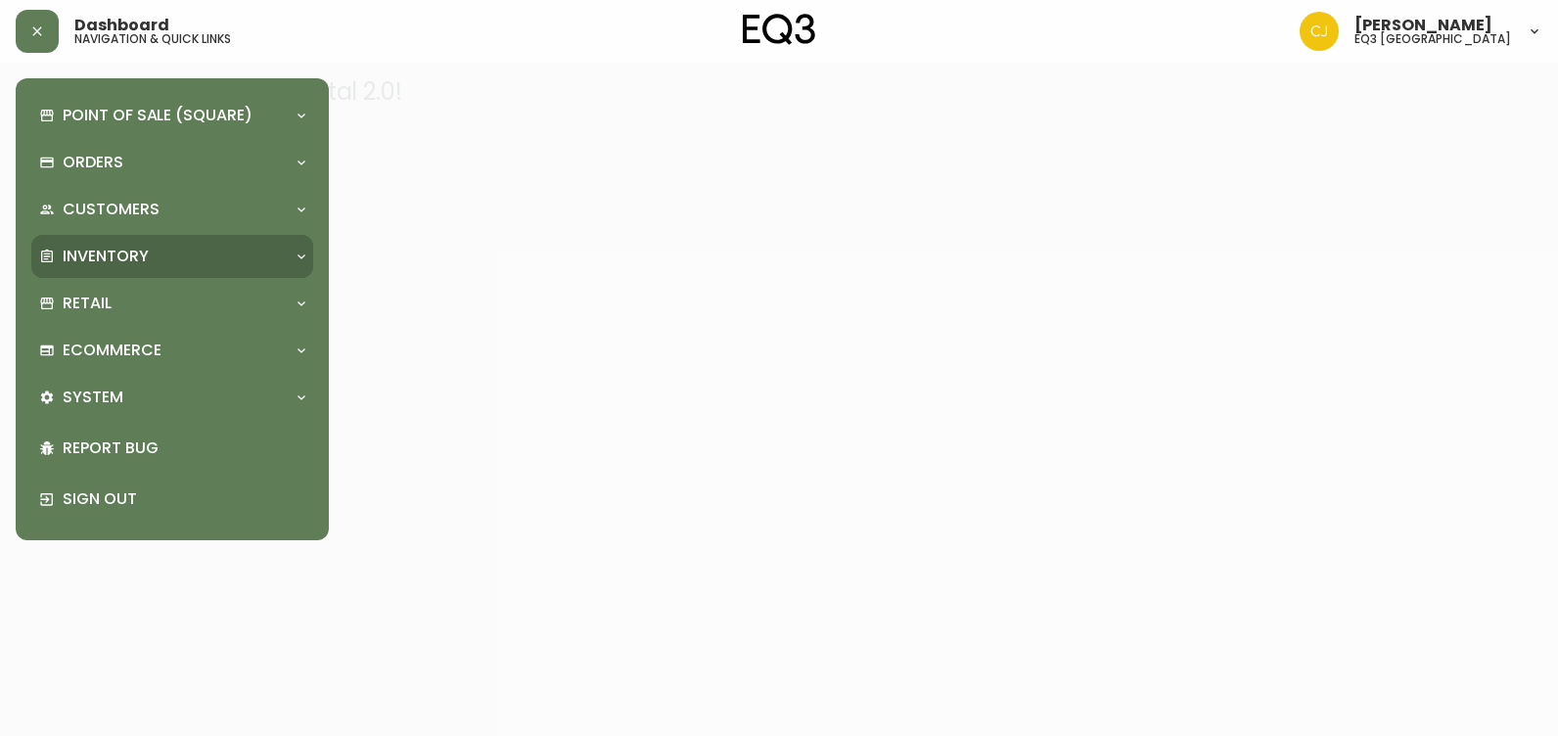  I want to click on div: Customers, so click(172, 209).